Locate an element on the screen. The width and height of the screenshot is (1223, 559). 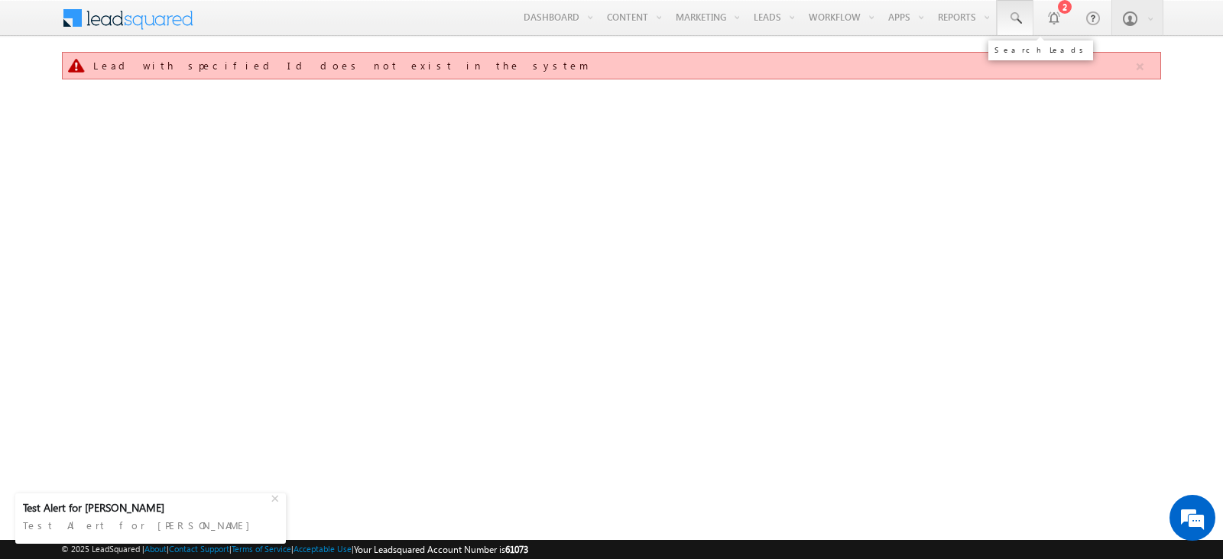
span: 61073 is located at coordinates (517, 550).